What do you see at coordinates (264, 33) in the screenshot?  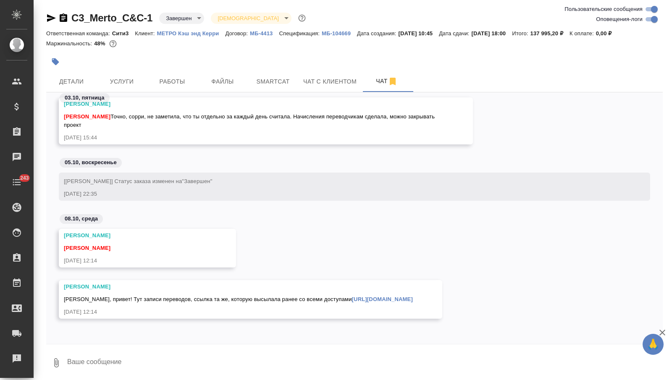 I see `a: МБ-4413` at bounding box center [264, 33].